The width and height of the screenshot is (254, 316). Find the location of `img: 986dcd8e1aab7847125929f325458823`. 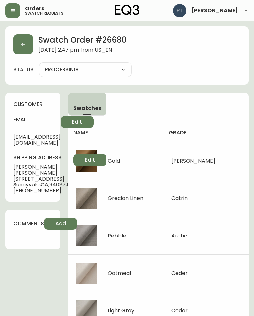

img: 986dcd8e1aab7847125929f325458823 is located at coordinates (180, 11).